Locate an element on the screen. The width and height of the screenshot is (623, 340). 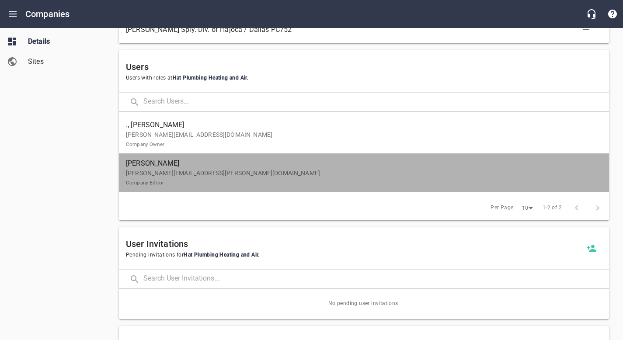
span: Details is located at coordinates (61, 42).